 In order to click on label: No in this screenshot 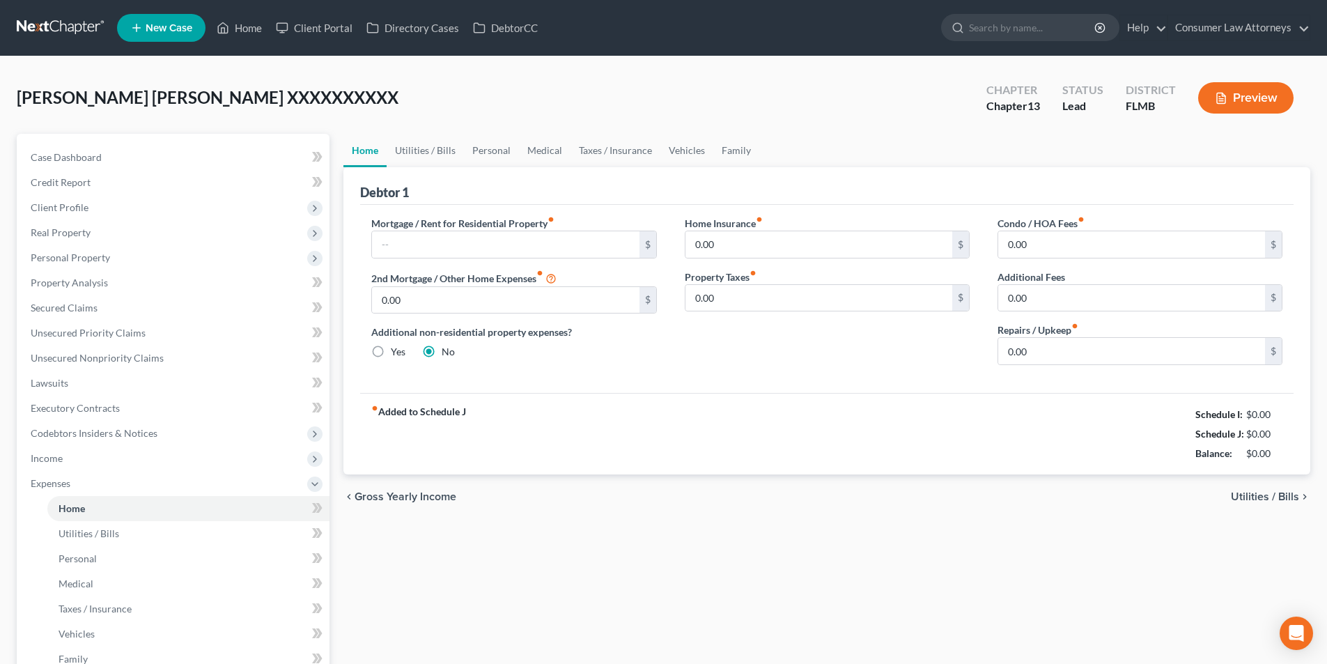, I will do `click(448, 352)`.